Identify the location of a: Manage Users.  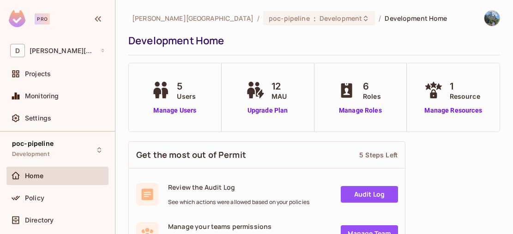
(174, 110).